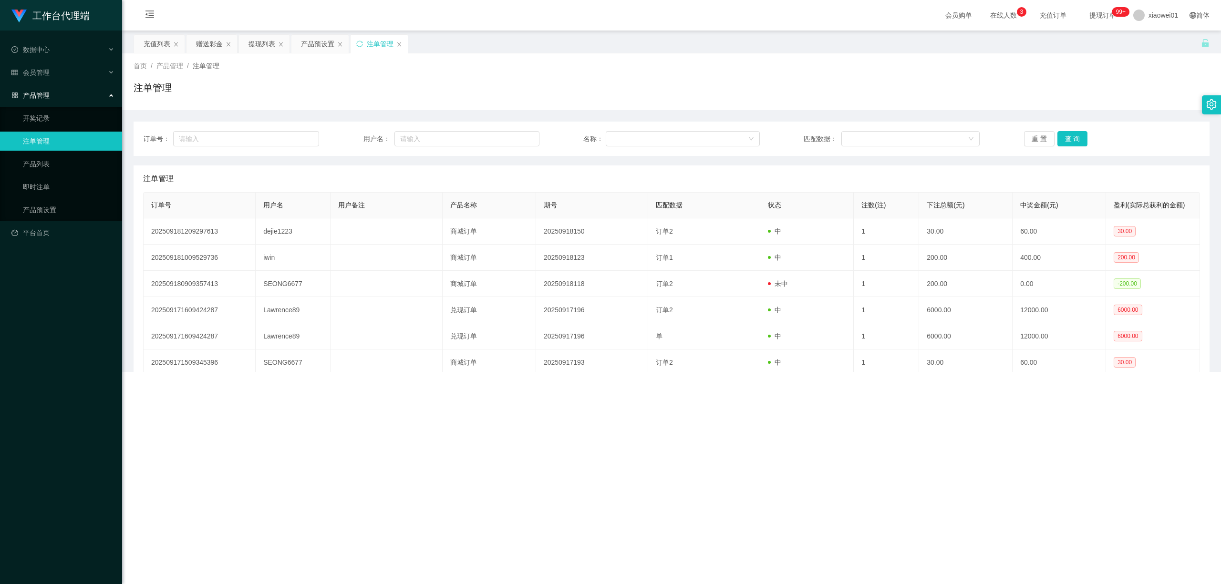  I want to click on div: 赠送彩金, so click(209, 44).